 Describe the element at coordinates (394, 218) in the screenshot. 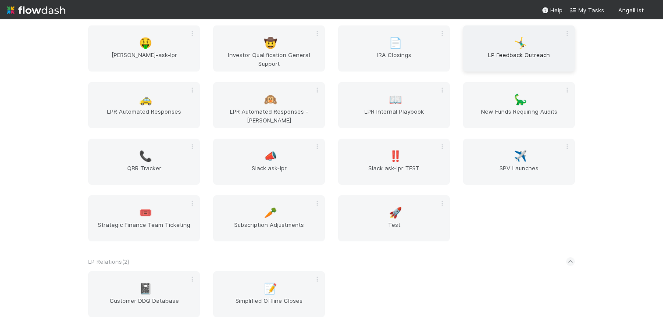

I see `a: 🚀Test` at that location.